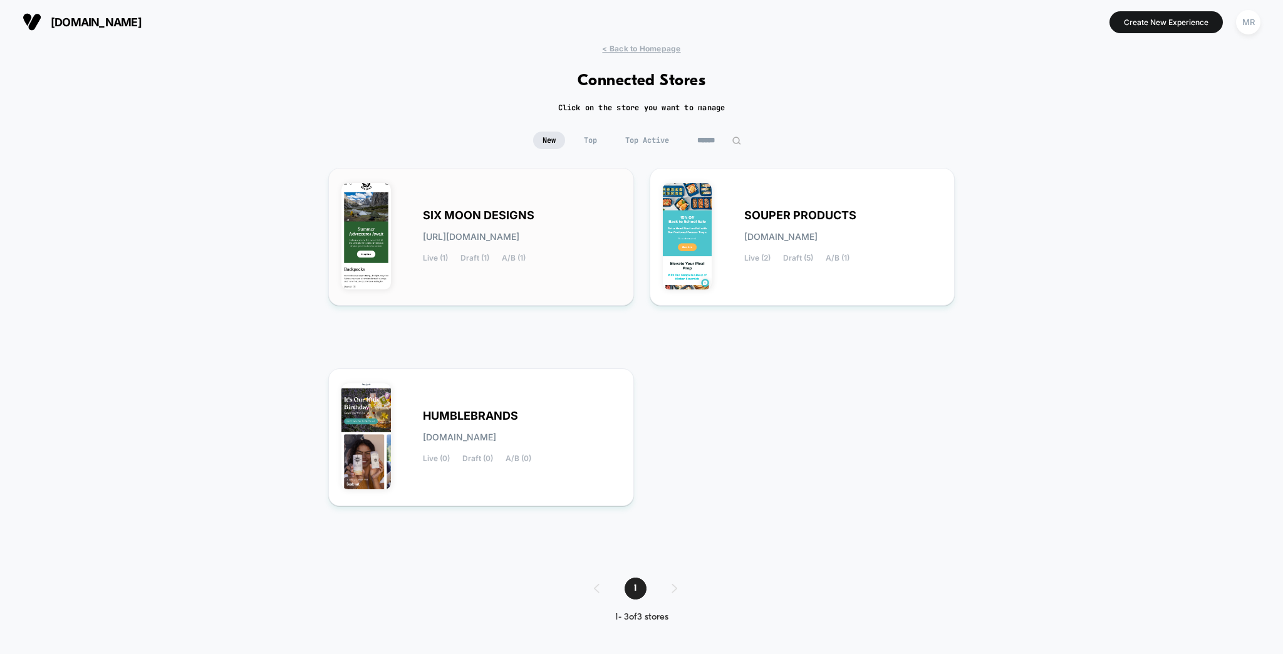 Image resolution: width=1283 pixels, height=654 pixels. I want to click on span: New, so click(549, 140).